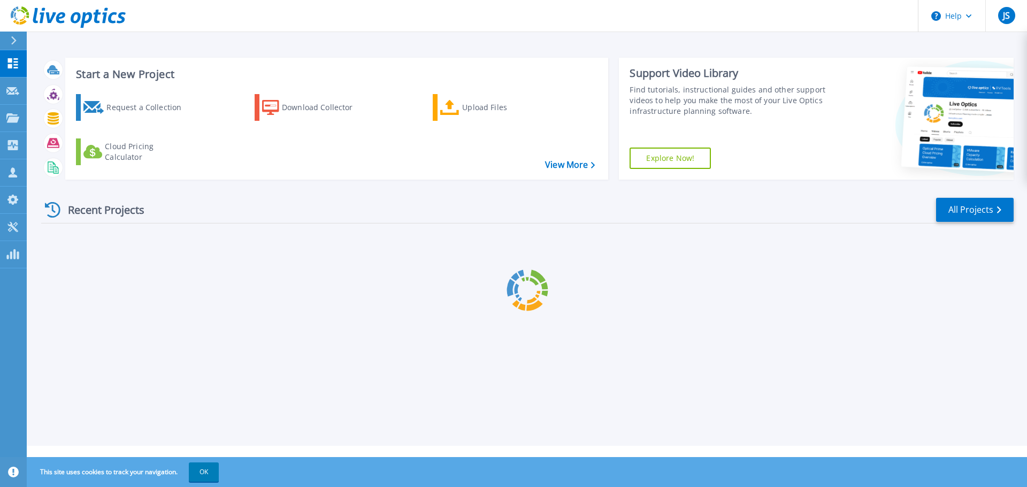 Image resolution: width=1027 pixels, height=487 pixels. Describe the element at coordinates (149, 107) in the screenshot. I see `div: Request a Collection` at that location.